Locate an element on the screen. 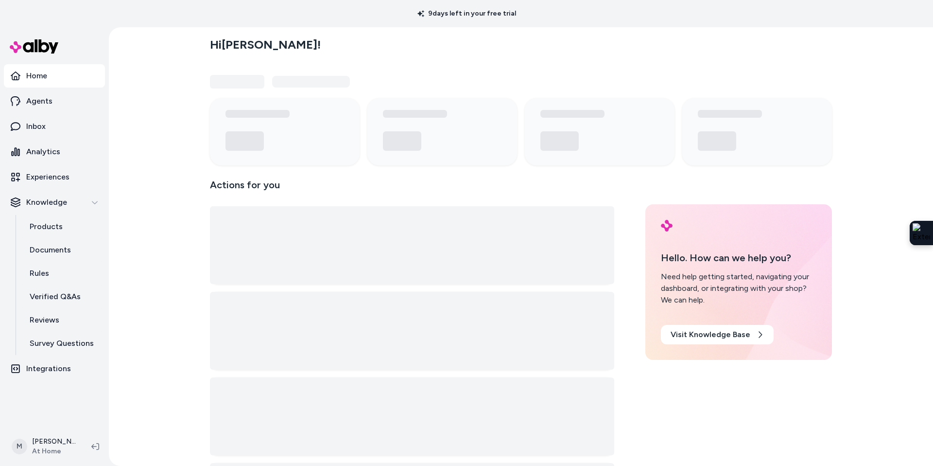 This screenshot has height=466, width=933. p: Experiences is located at coordinates (48, 177).